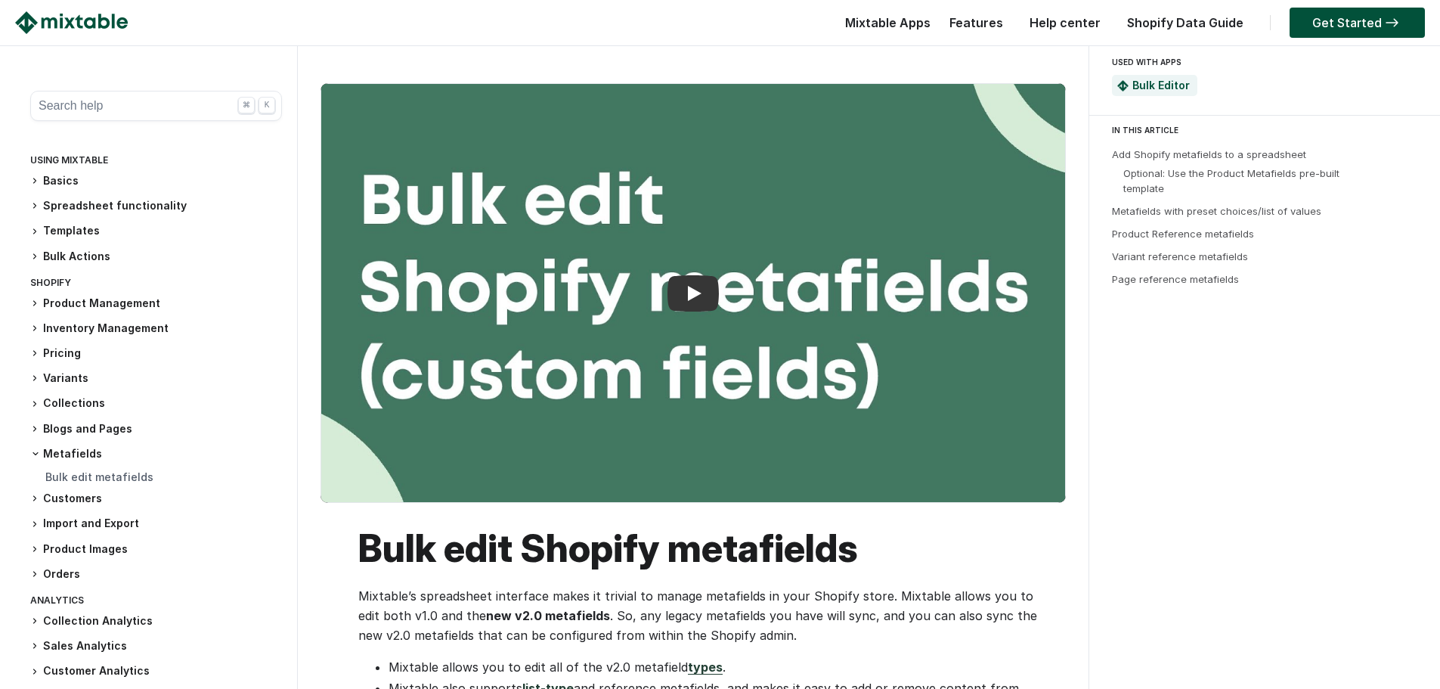  Describe the element at coordinates (1161, 85) in the screenshot. I see `a: Bulk Editor` at that location.